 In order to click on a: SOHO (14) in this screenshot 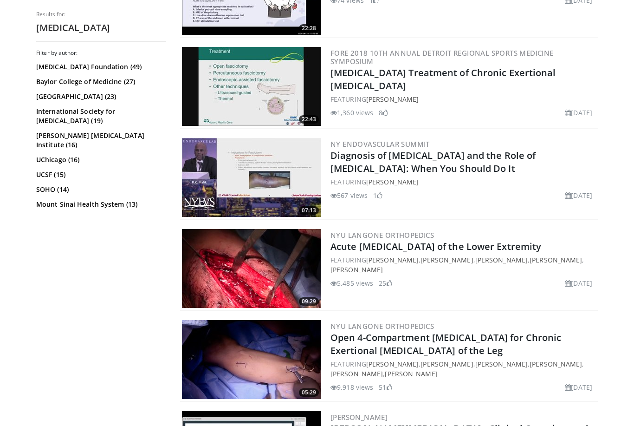, I will do `click(100, 189)`.